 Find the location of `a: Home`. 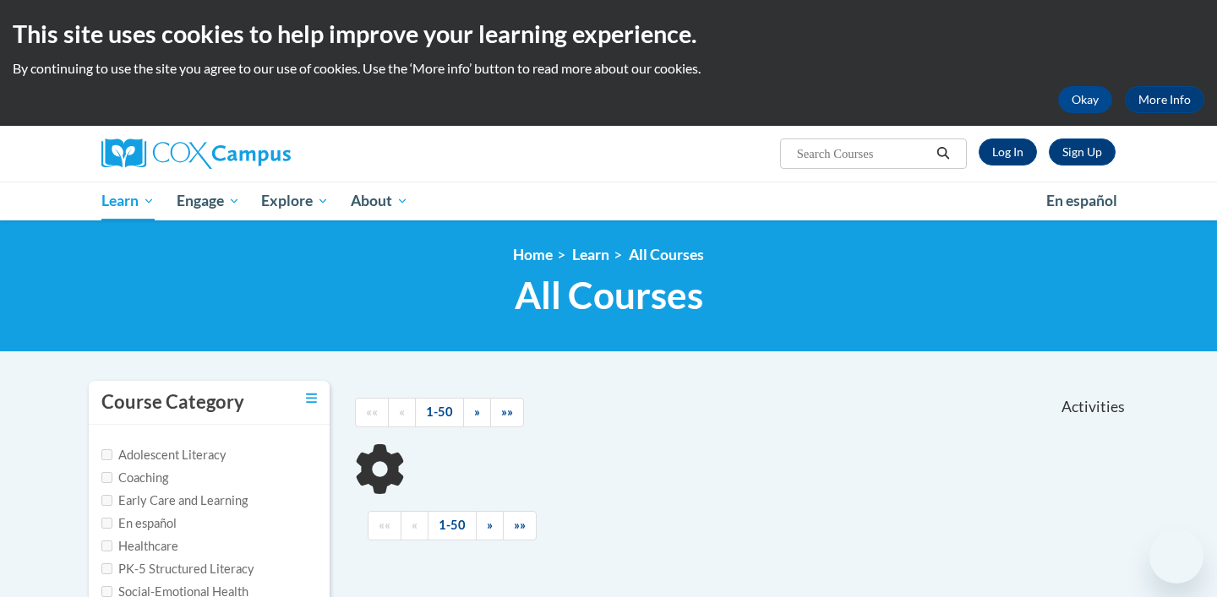

a: Home is located at coordinates (532, 254).